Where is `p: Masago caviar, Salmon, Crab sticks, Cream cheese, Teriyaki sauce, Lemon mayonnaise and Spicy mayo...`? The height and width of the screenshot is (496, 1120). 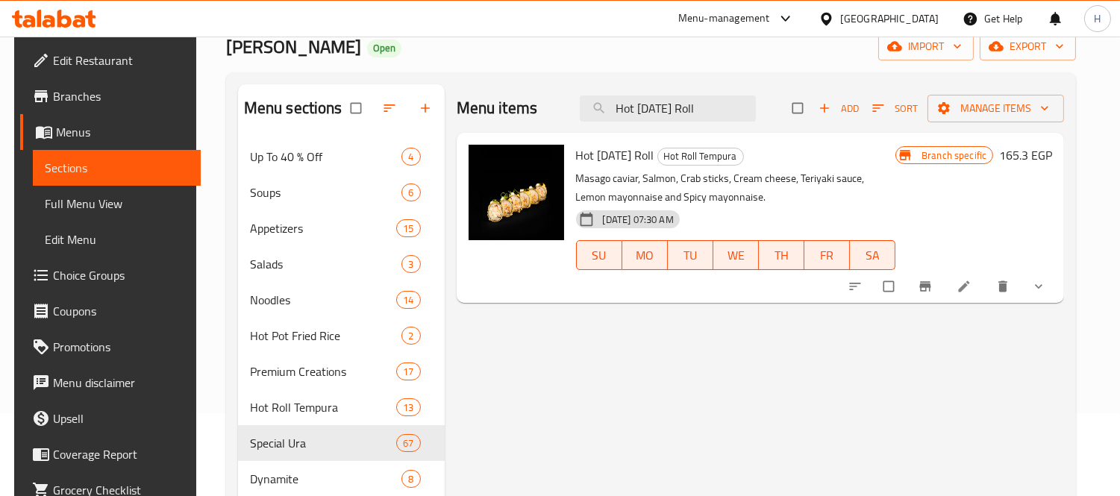
p: Masago caviar, Salmon, Crab sticks, Cream cheese, Teriyaki sauce, Lemon mayonnaise and Spicy mayo... is located at coordinates (735, 188).